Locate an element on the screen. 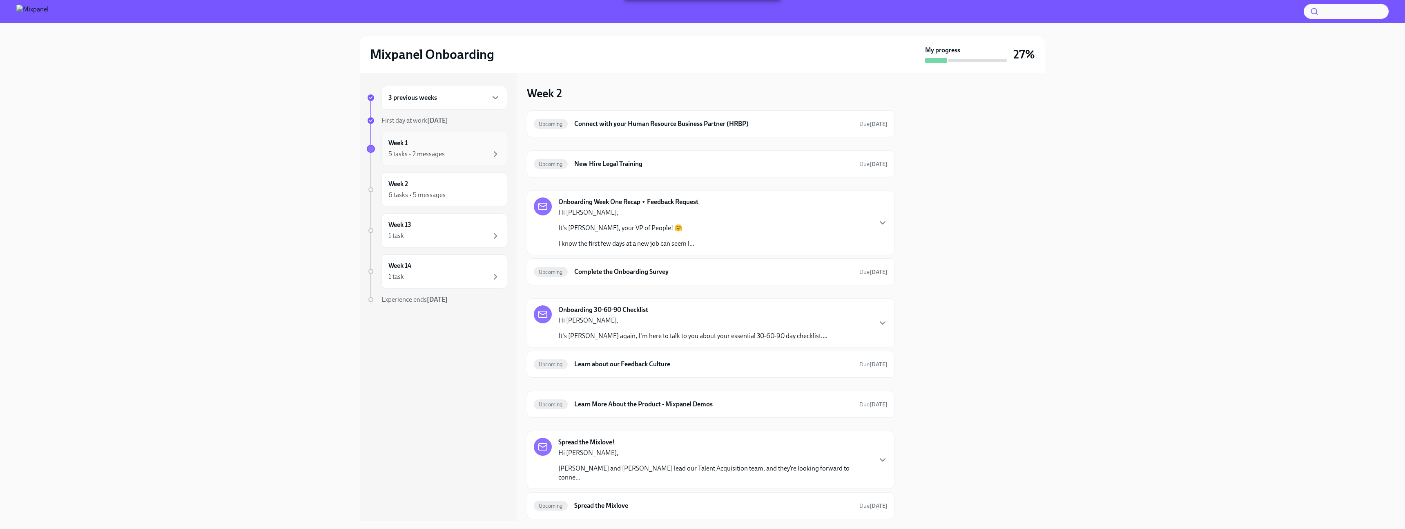 Image resolution: width=1405 pixels, height=529 pixels. h3: 27% is located at coordinates (1024, 54).